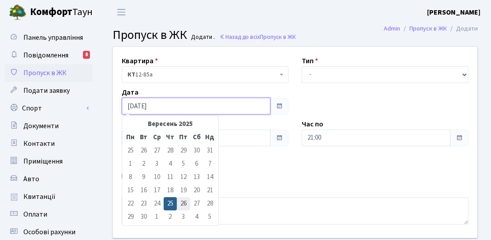 This screenshot has height=240, width=491. What do you see at coordinates (197, 190) in the screenshot?
I see `td: 20` at bounding box center [197, 190].